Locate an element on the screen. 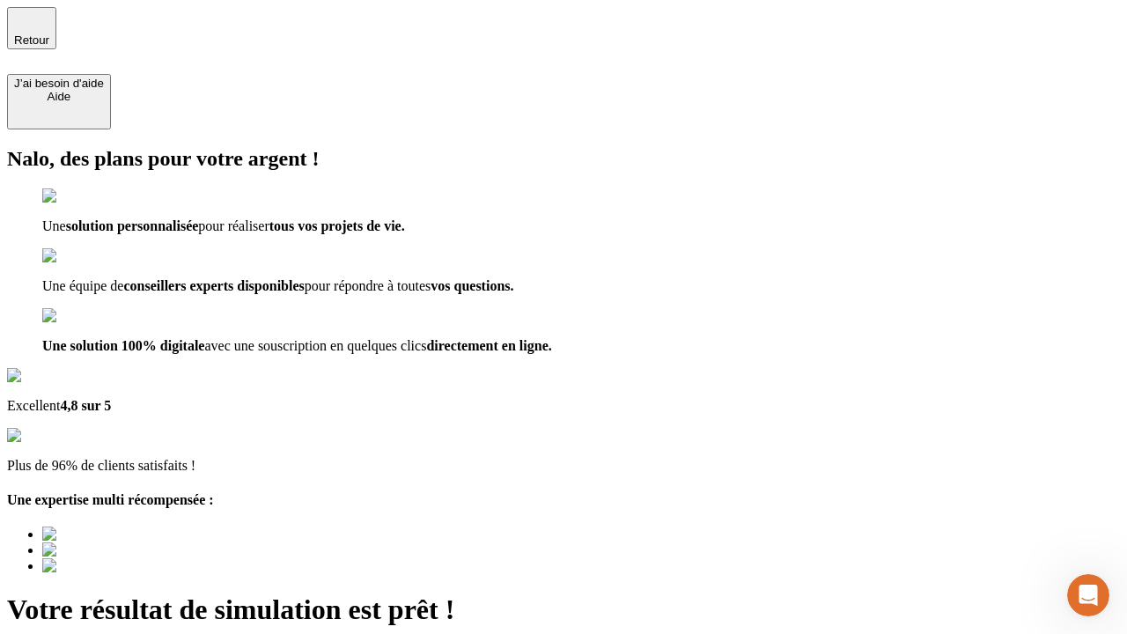 The image size is (1127, 634). h4: Une expertise multi récompensée : is located at coordinates (564, 500).